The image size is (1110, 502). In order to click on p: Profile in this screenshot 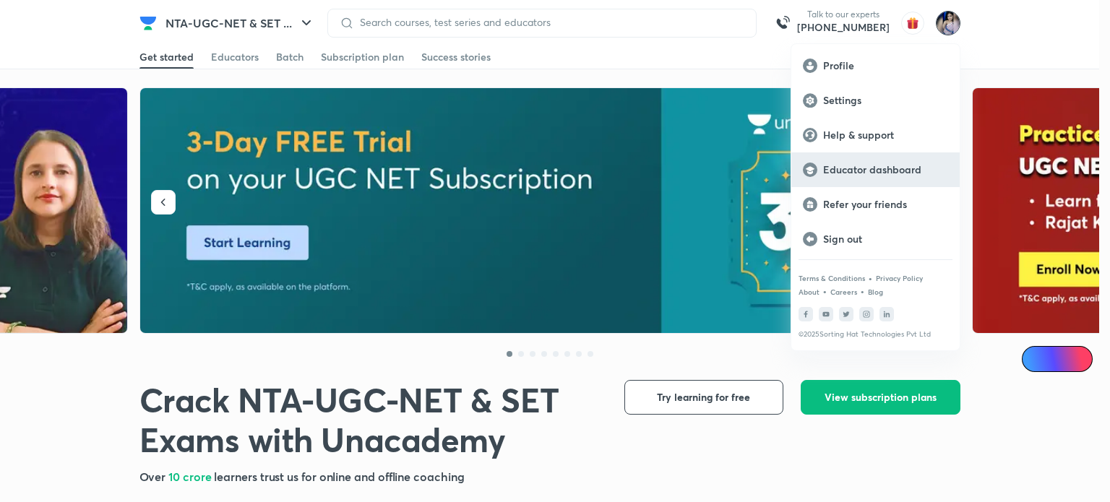, I will do `click(885, 66)`.